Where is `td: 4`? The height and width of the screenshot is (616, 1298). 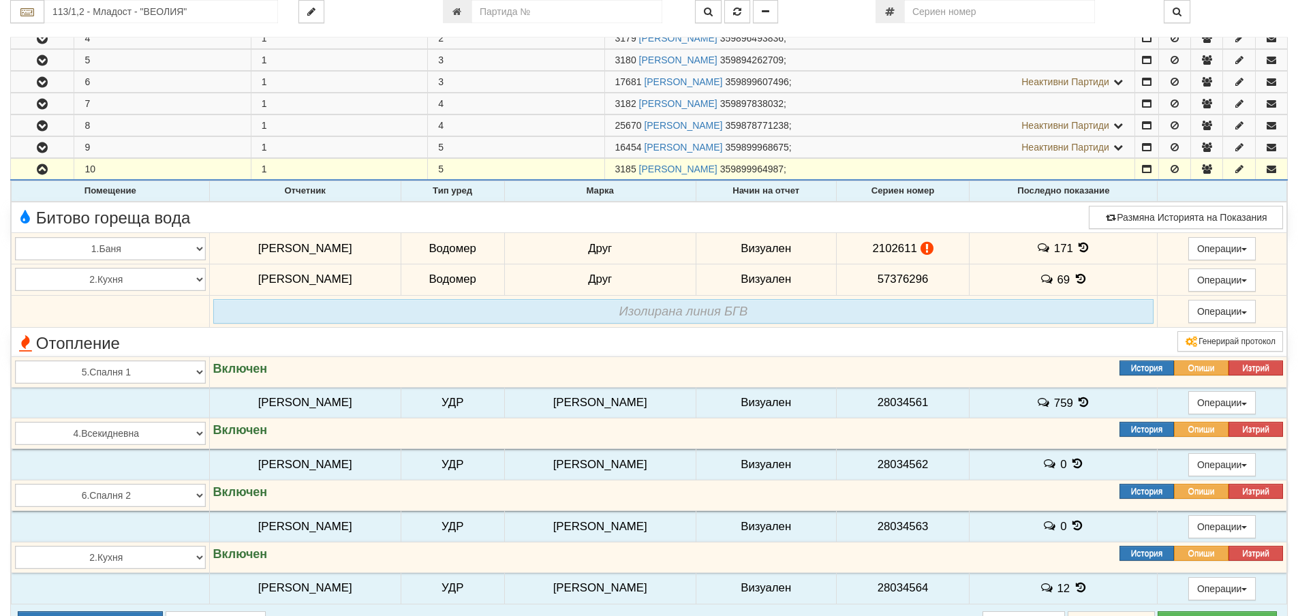 td: 4 is located at coordinates (162, 38).